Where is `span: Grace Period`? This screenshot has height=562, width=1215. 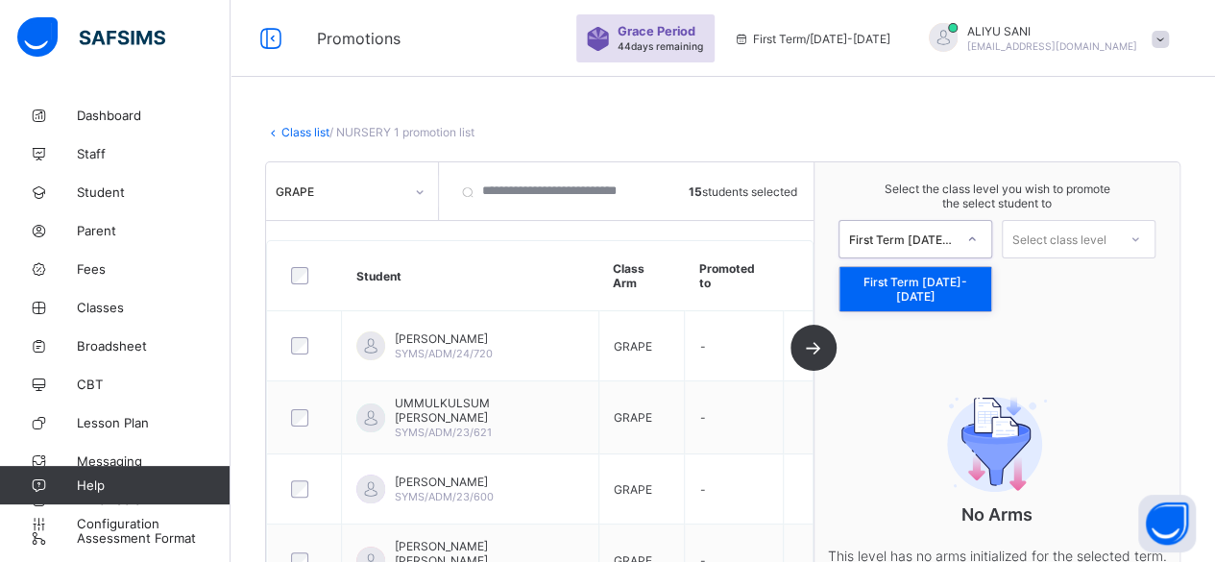
span: Grace Period is located at coordinates (656, 31).